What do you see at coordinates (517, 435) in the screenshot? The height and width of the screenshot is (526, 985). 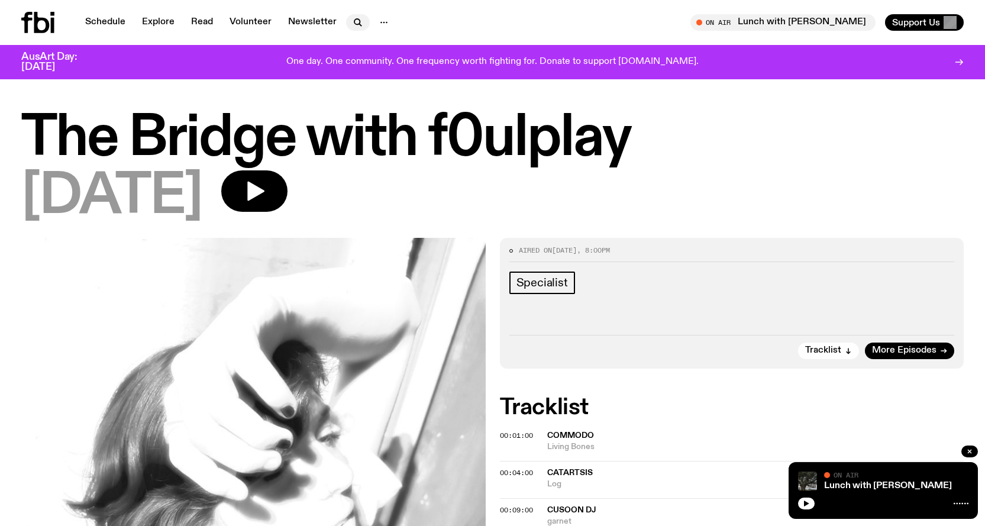 I see `span: 00:01:00` at bounding box center [517, 435].